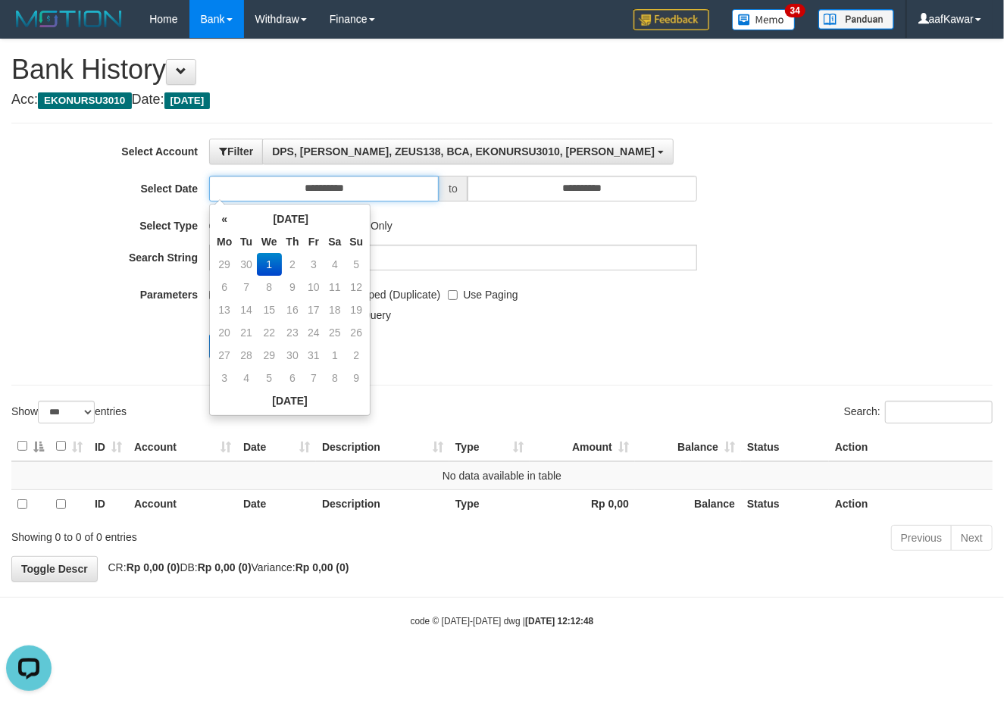  Describe the element at coordinates (30, 446) in the screenshot. I see `th: : activate to sort column descending` at that location.